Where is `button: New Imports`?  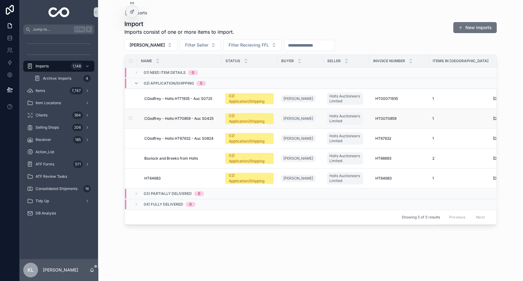
button: New Imports is located at coordinates (475, 28).